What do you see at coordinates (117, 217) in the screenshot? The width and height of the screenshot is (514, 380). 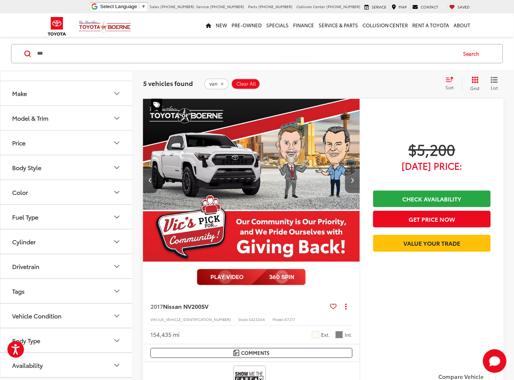 I see `div: Fuel Type` at bounding box center [117, 217].